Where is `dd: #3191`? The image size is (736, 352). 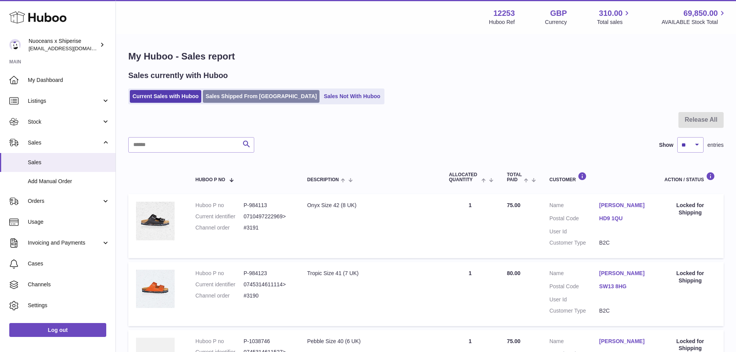
dd: #3191 is located at coordinates (267, 228).